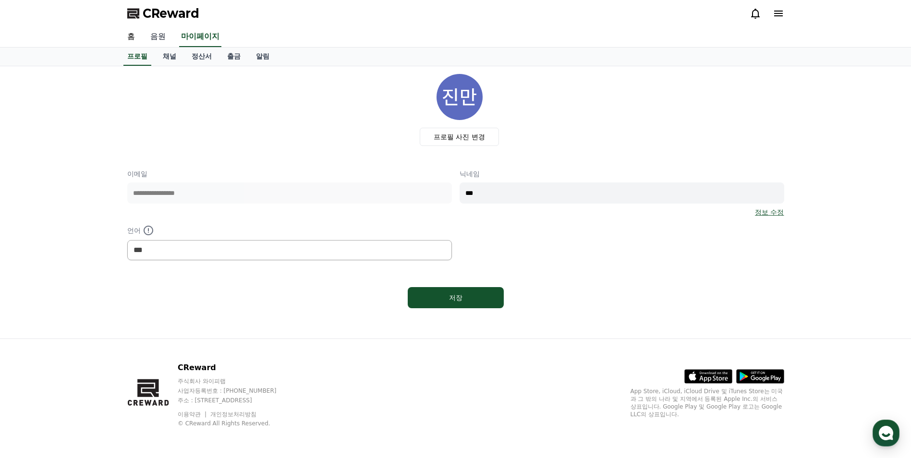  I want to click on a: 설정, so click(154, 317).